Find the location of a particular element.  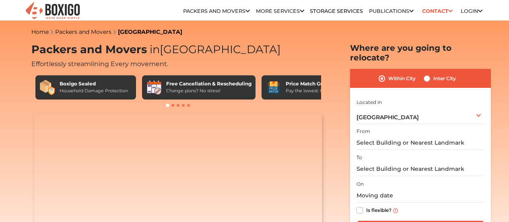

label: Within City is located at coordinates (402, 79).